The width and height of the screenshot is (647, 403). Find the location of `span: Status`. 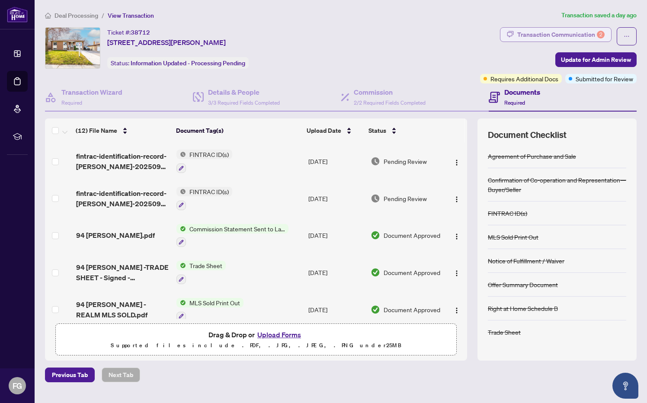

span: Status is located at coordinates (377, 131).